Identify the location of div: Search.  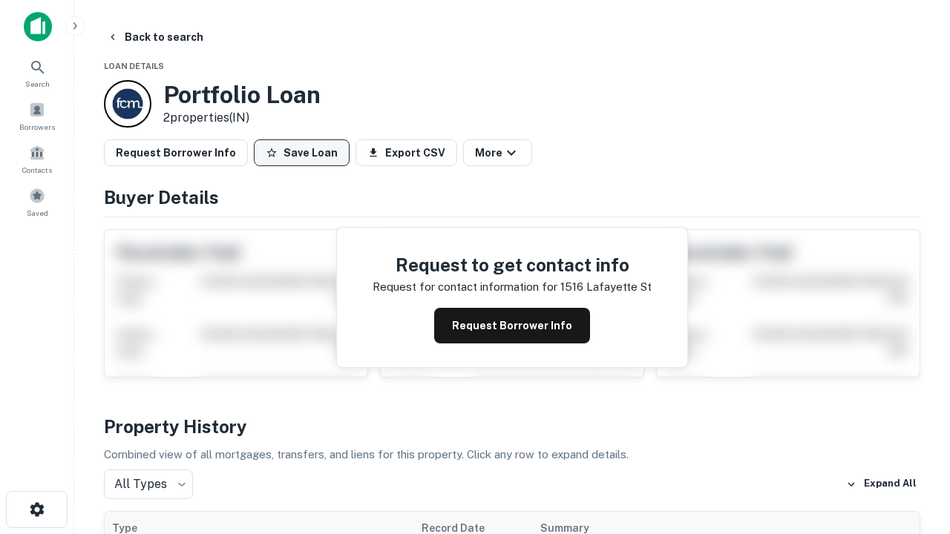
(37, 73).